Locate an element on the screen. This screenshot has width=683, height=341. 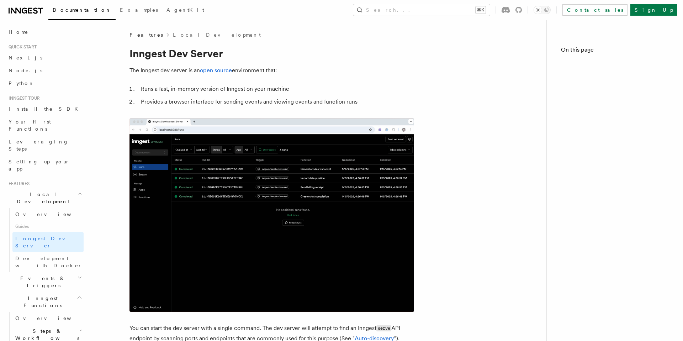
div: Local Development is located at coordinates (44, 240).